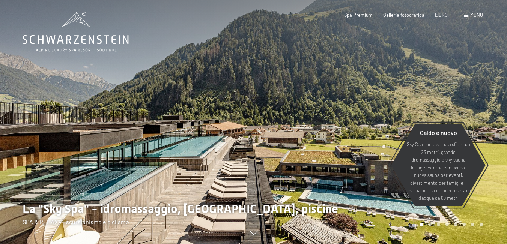 Image resolution: width=507 pixels, height=244 pixels. What do you see at coordinates (438, 165) in the screenshot?
I see `a: Caldo e nuovo Sky Spa con piscina a sfioro da 23 metri, grande idromassaggio e sky sauna, lounge ...` at bounding box center [438, 165].